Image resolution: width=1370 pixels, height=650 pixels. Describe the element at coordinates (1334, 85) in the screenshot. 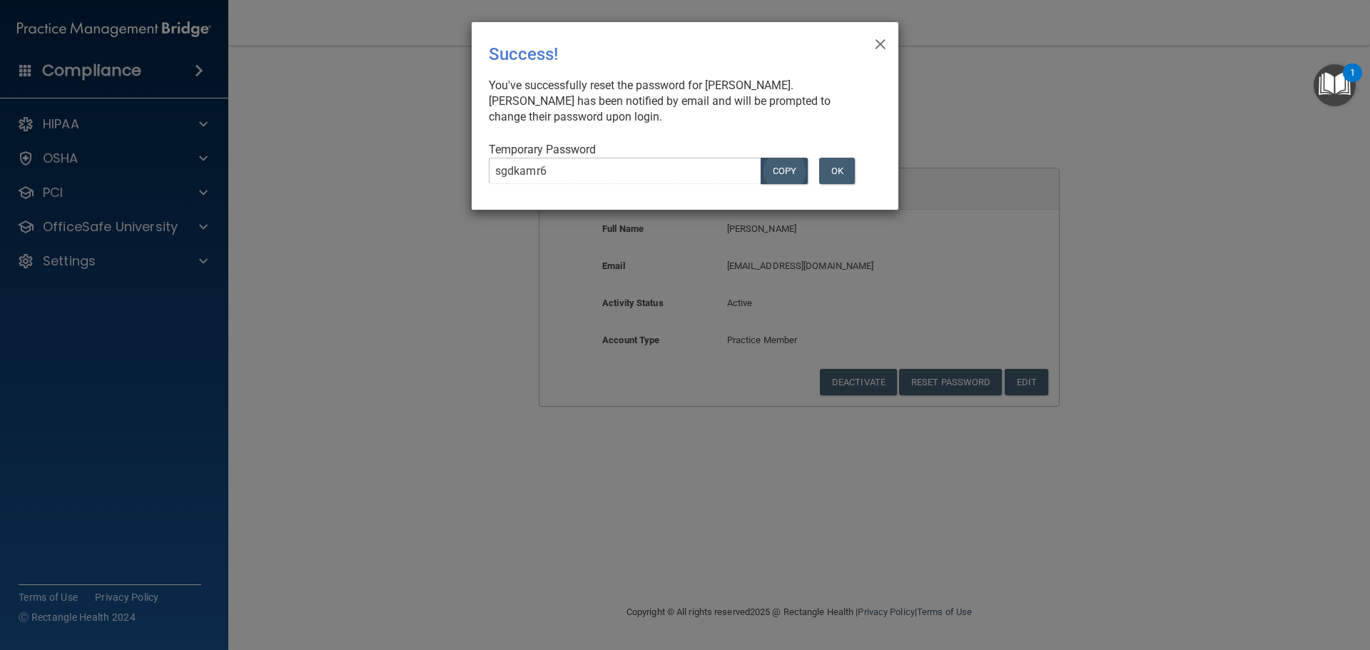

I see `button: Open Resource Center, 1 new notification` at that location.